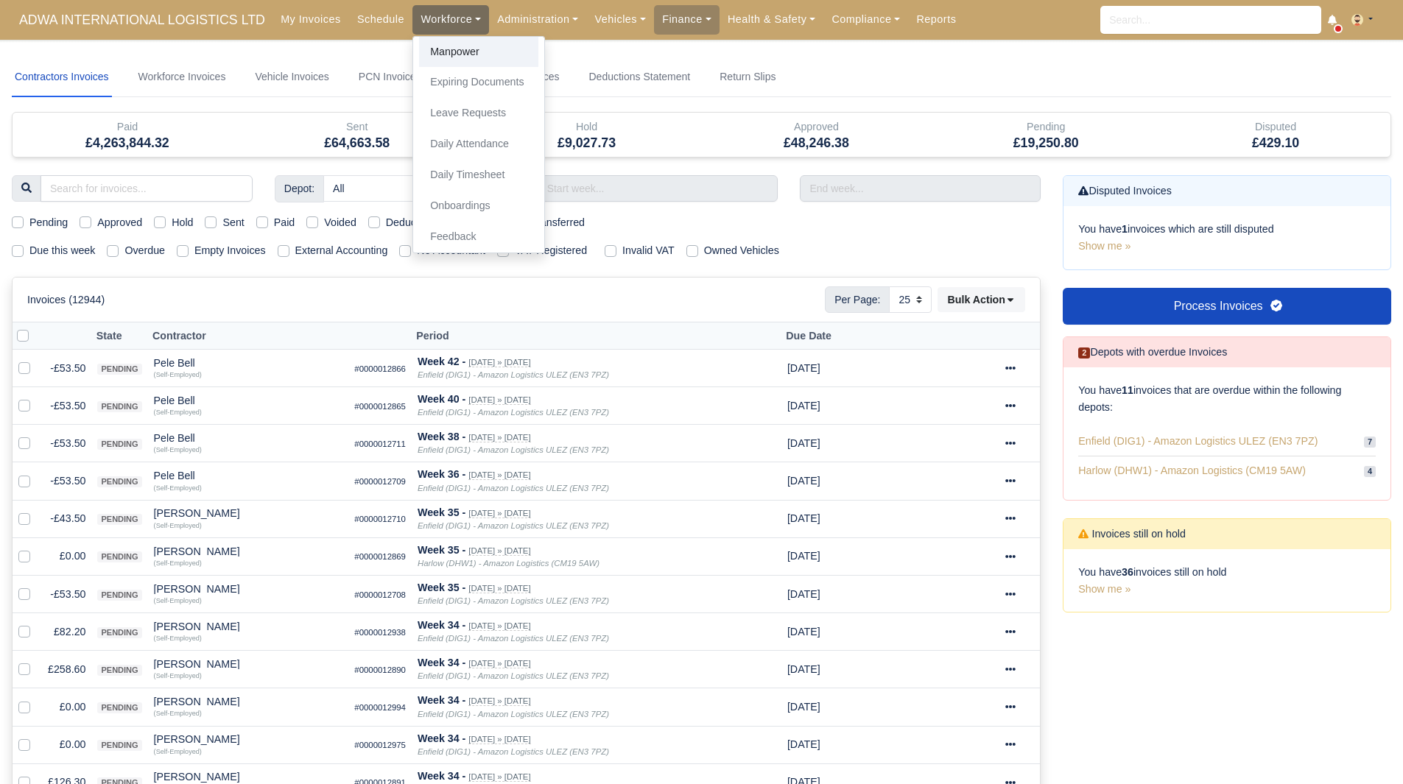 The image size is (1403, 784). Describe the element at coordinates (311, 19) in the screenshot. I see `a: My Invoices` at that location.